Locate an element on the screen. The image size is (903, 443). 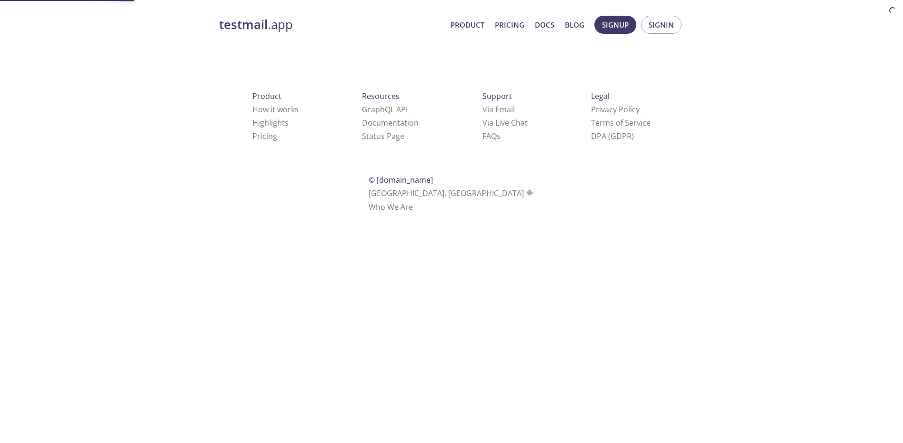
a: Terms of Service is located at coordinates (620, 123).